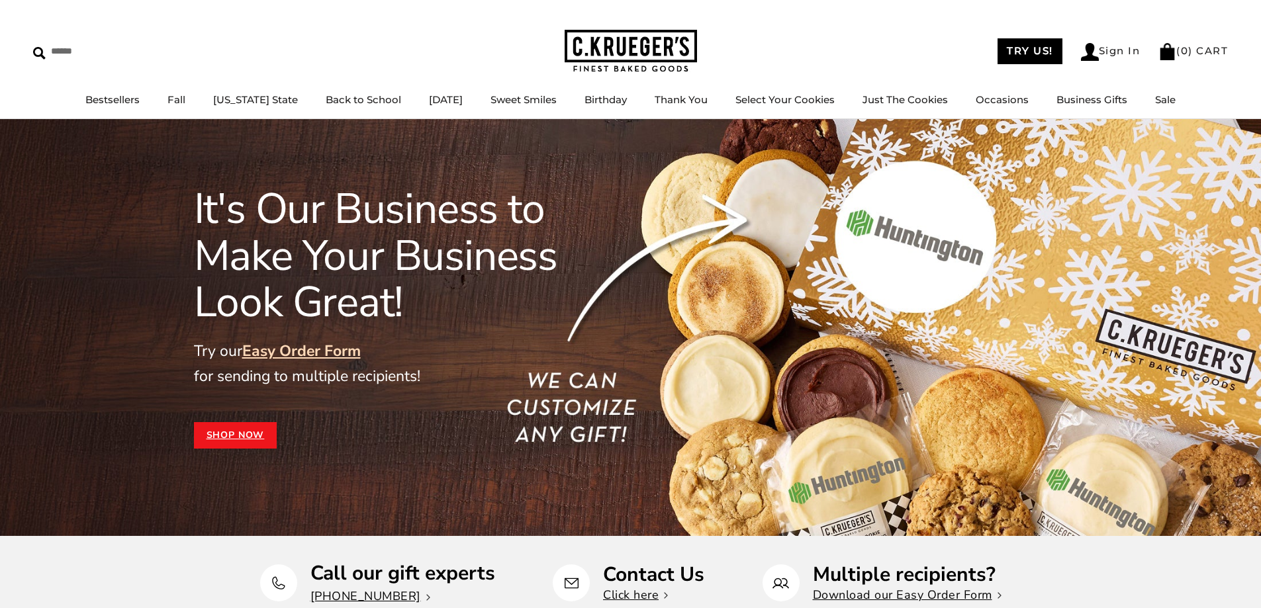 The width and height of the screenshot is (1261, 608). Describe the element at coordinates (405, 364) in the screenshot. I see `p: Try our for sending to multiple recipients!` at that location.